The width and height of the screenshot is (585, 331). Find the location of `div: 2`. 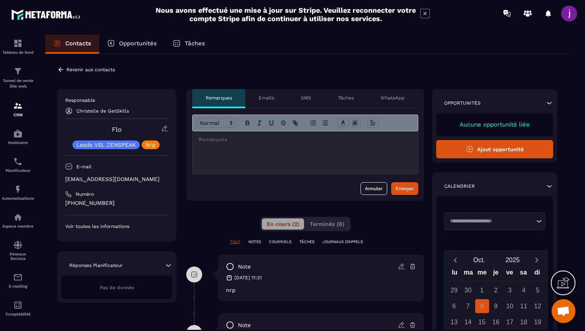

div: 2 is located at coordinates (496, 290).